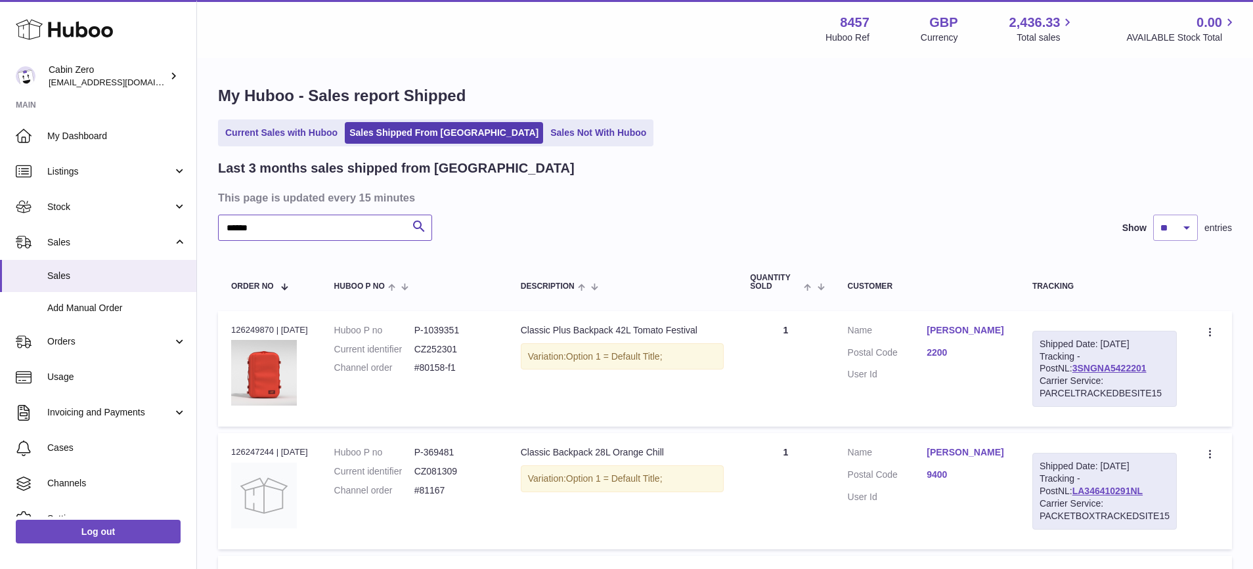  I want to click on span: Total sales, so click(1046, 37).